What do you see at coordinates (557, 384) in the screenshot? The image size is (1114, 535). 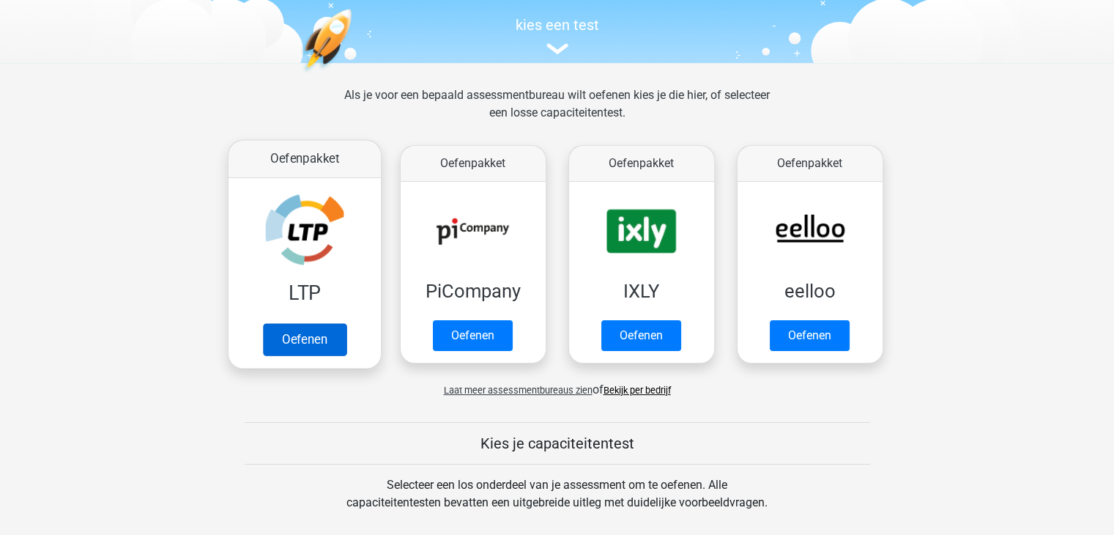 I see `div: of` at bounding box center [557, 384].